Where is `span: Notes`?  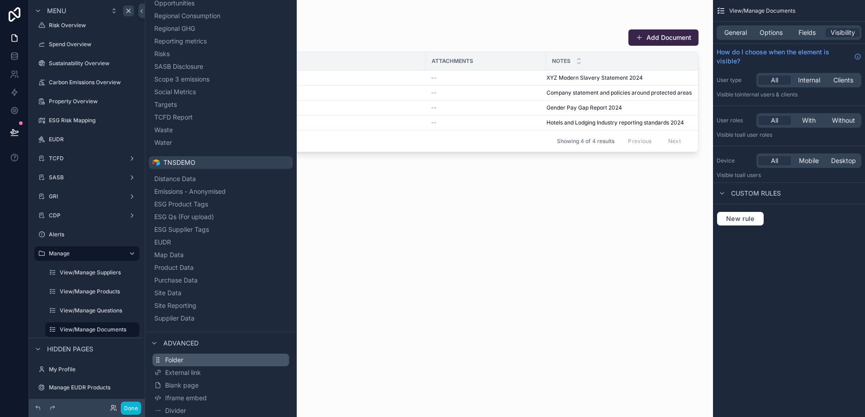 span: Notes is located at coordinates (561, 61).